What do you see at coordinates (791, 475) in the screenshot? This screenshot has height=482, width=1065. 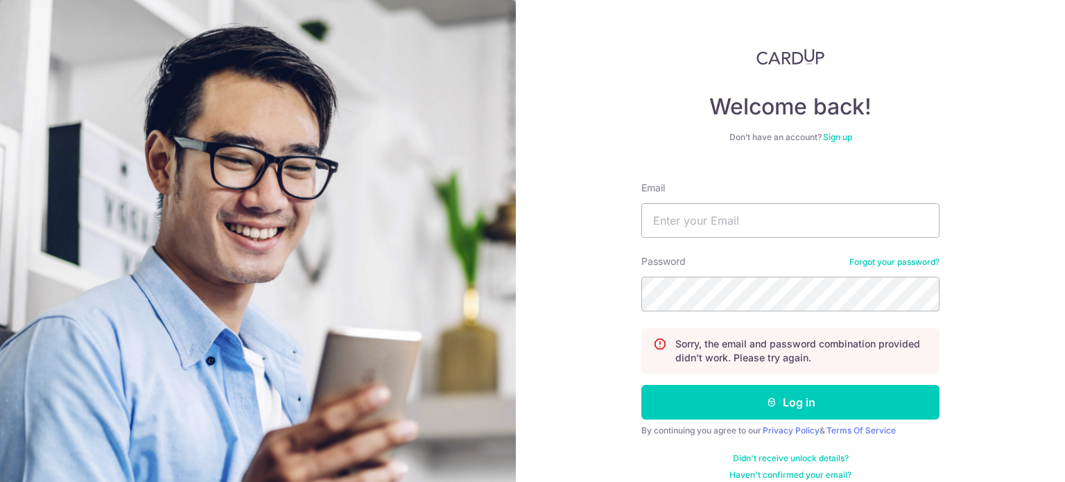 I see `a: Haven't confirmed your email?` at bounding box center [791, 475].